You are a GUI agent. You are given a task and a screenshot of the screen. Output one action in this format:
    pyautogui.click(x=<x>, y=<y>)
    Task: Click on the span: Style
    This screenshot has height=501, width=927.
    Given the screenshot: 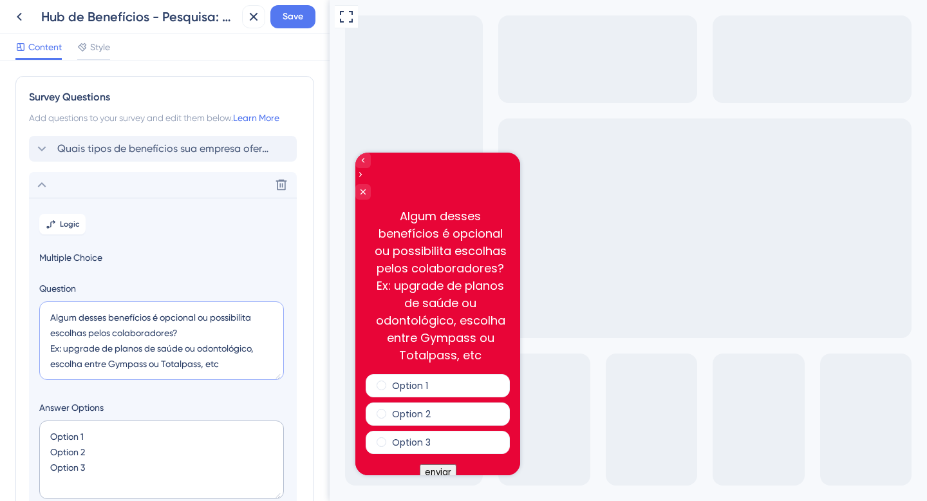 What is the action you would take?
    pyautogui.click(x=100, y=47)
    